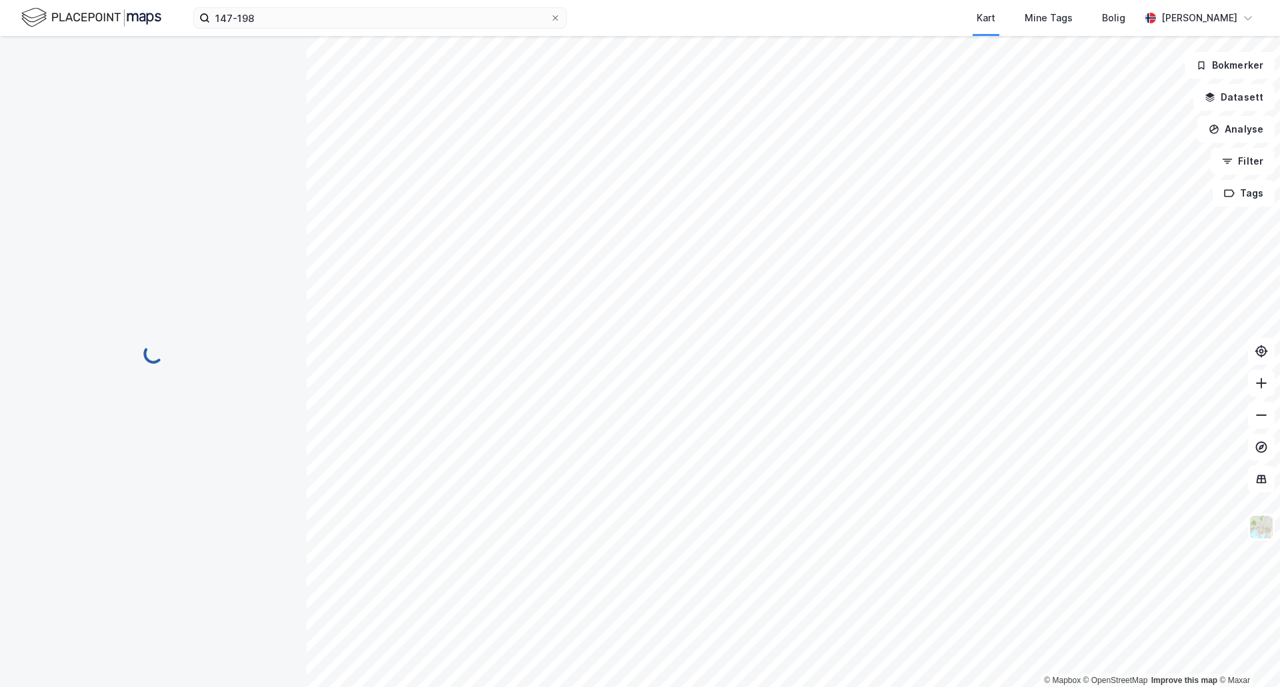 The image size is (1280, 687). I want to click on img: Z, so click(1261, 527).